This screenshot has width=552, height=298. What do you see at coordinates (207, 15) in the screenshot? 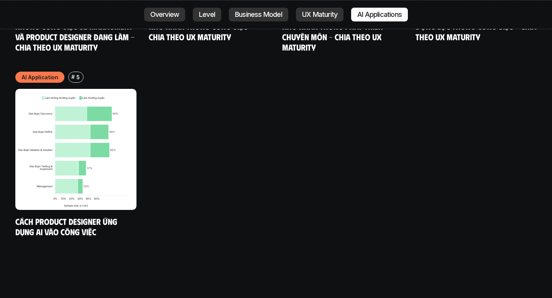
I see `p: Level` at bounding box center [207, 15].